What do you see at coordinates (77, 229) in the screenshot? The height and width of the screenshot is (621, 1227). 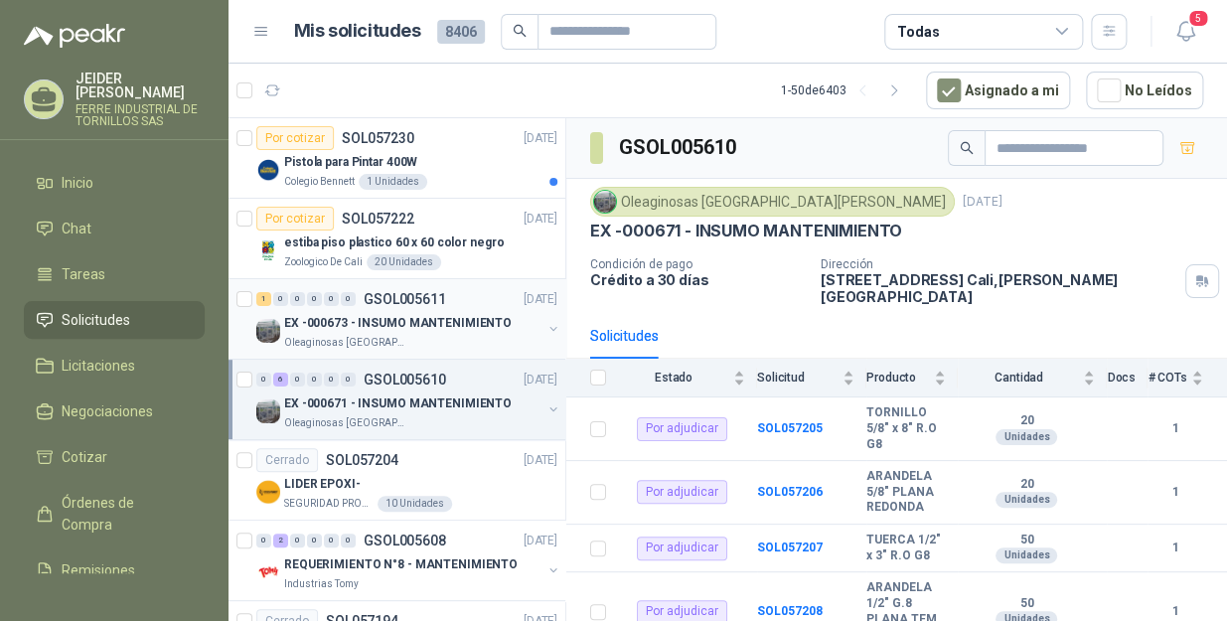 I see `span: Chat` at bounding box center [77, 229].